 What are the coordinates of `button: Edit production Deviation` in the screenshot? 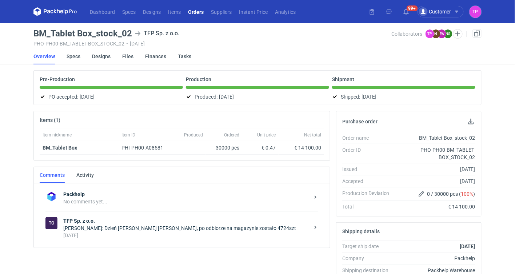 It's located at (421, 194).